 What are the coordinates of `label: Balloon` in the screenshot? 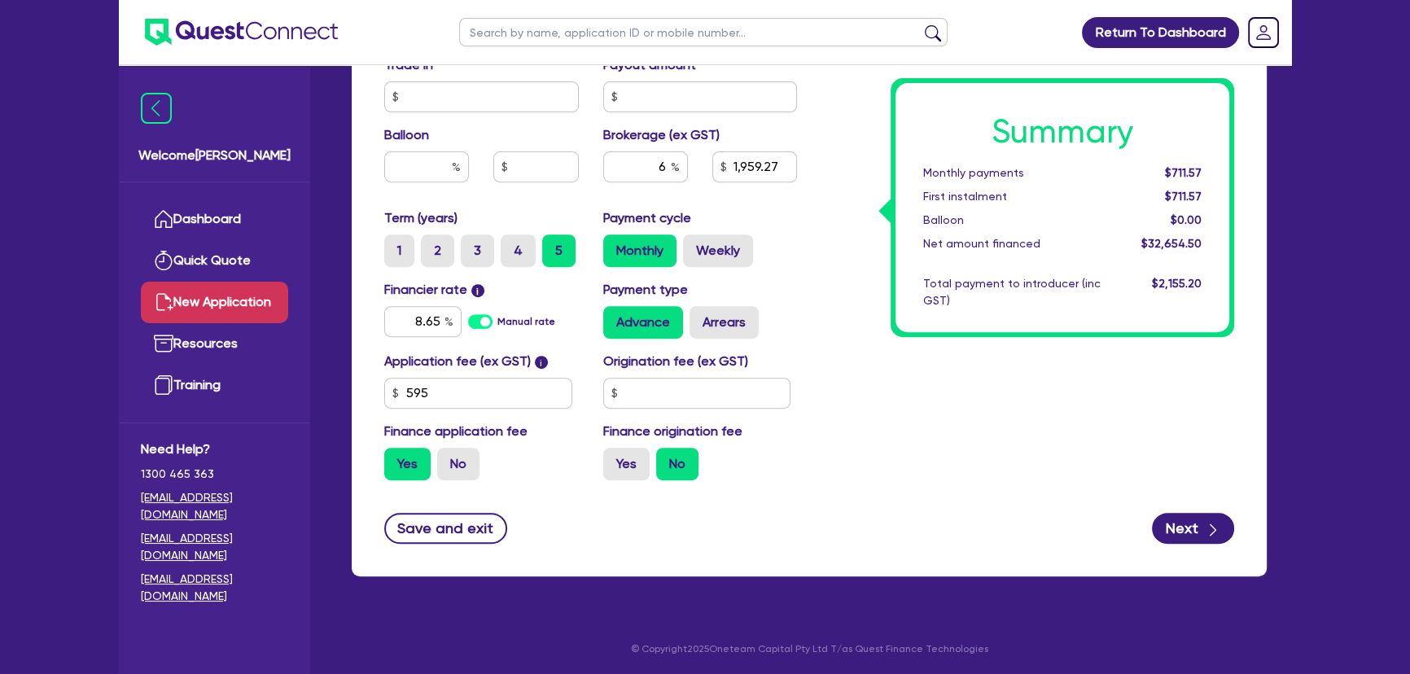 It's located at (406, 135).